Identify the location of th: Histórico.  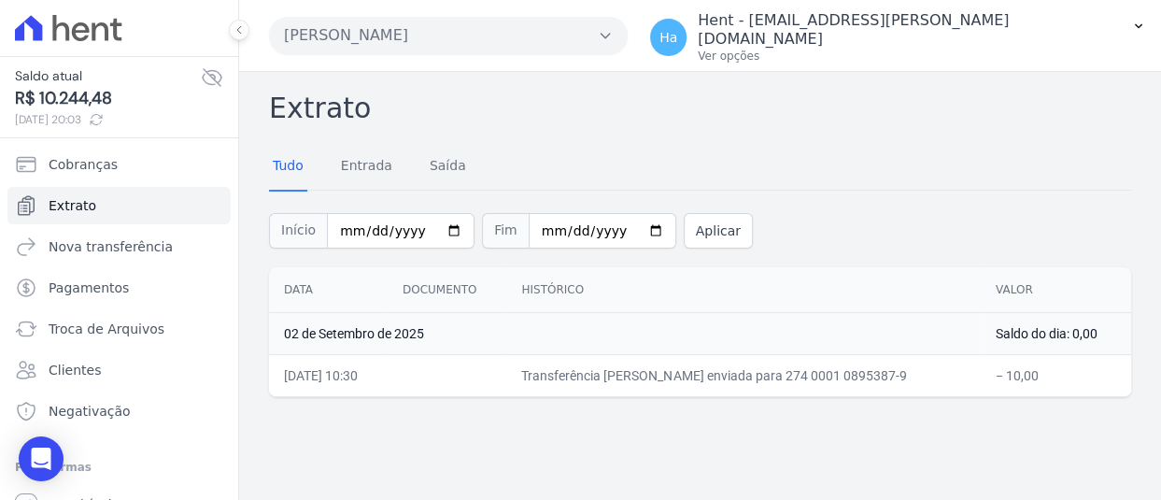
(742, 289).